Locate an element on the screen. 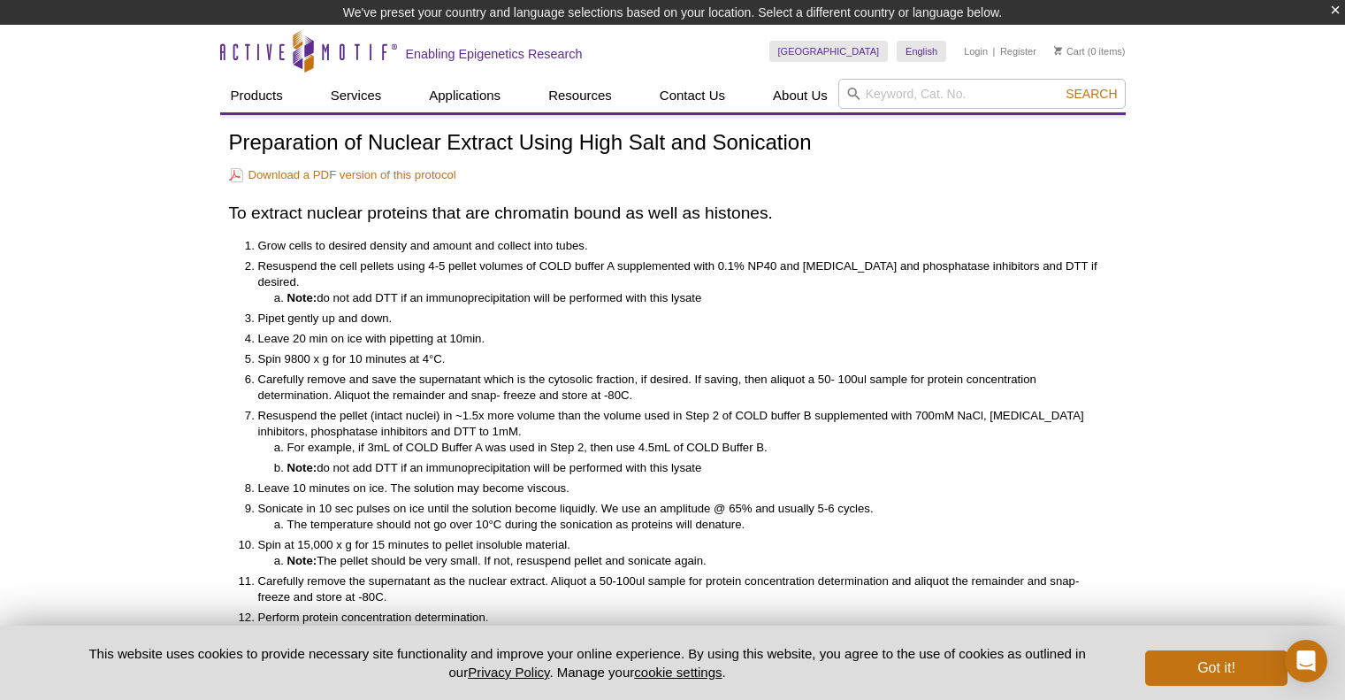 The width and height of the screenshot is (1345, 700). li: The pellet should be very small. If not, resuspend pellet and sonicate again. is located at coordinates (693, 561).